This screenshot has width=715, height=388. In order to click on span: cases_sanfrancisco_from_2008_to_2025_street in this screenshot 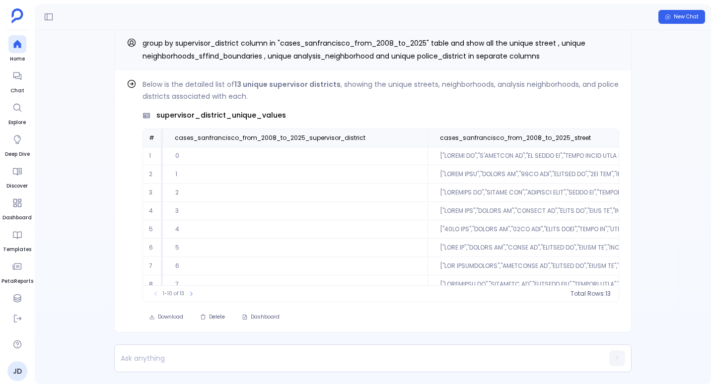, I will do `click(516, 138)`.